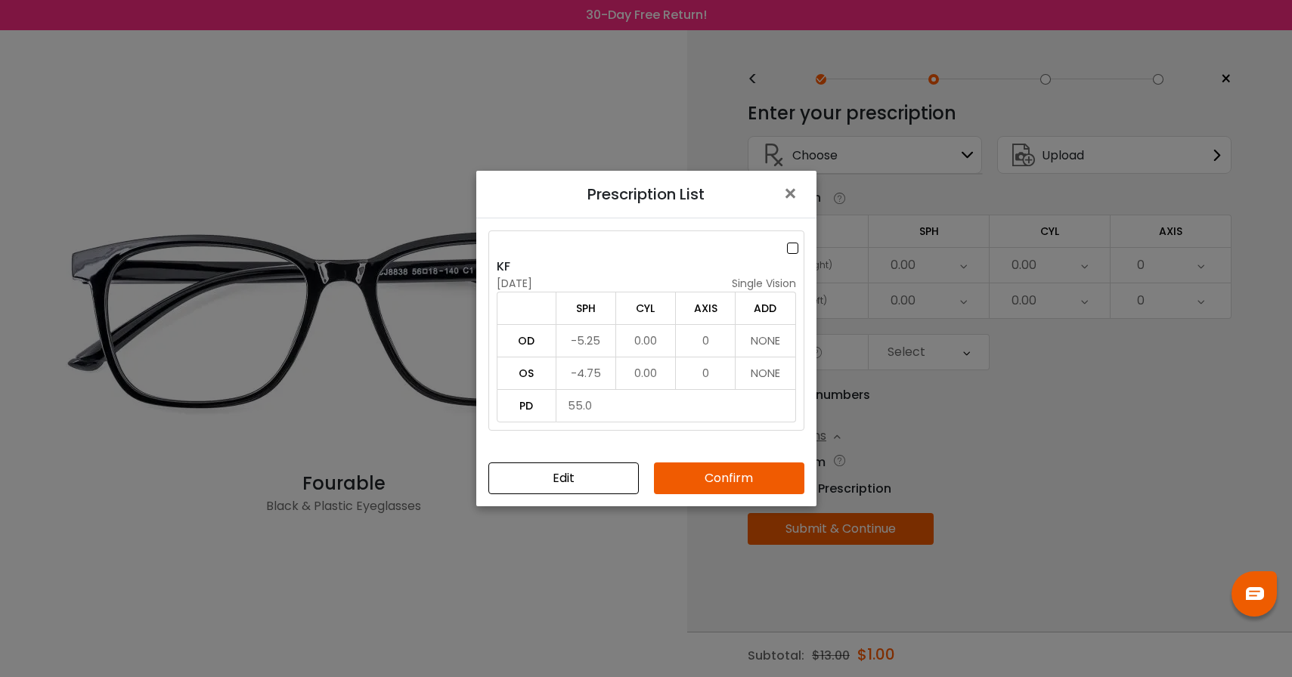  Describe the element at coordinates (646, 267) in the screenshot. I see `div: KF` at that location.